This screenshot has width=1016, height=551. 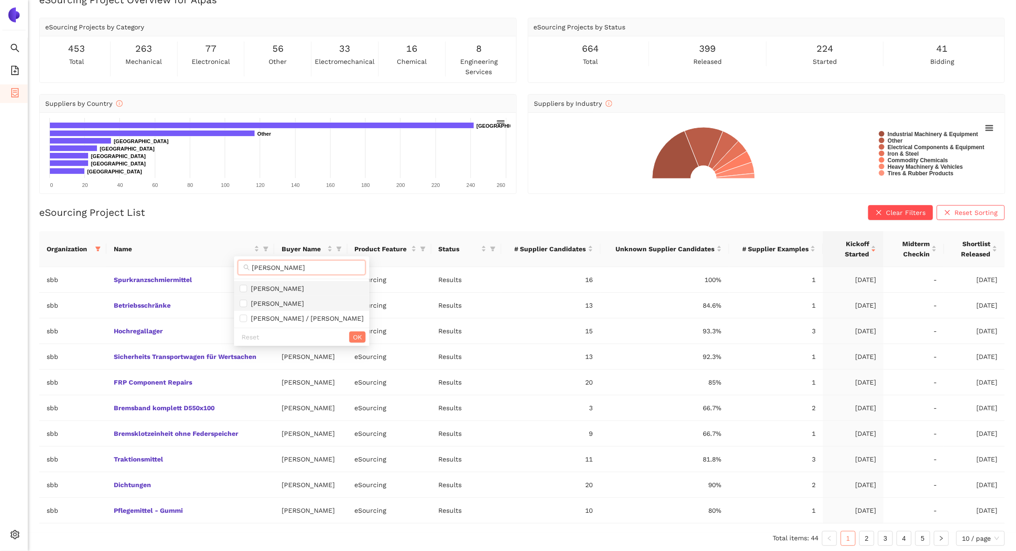 I want to click on span: engineering services, so click(x=479, y=67).